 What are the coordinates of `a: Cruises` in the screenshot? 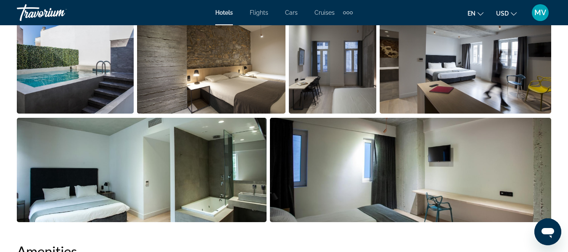 It's located at (325, 13).